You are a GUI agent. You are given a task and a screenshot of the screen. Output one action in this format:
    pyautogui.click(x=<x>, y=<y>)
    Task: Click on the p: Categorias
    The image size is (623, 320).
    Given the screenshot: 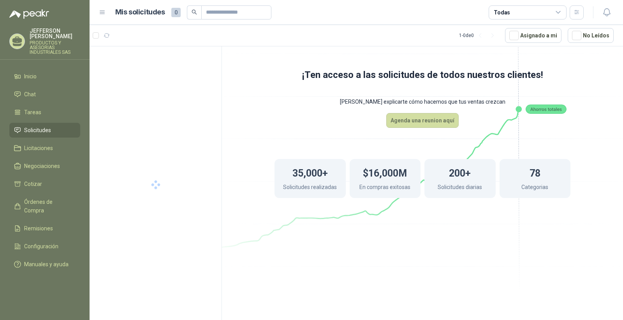 What is the action you would take?
    pyautogui.click(x=535, y=188)
    